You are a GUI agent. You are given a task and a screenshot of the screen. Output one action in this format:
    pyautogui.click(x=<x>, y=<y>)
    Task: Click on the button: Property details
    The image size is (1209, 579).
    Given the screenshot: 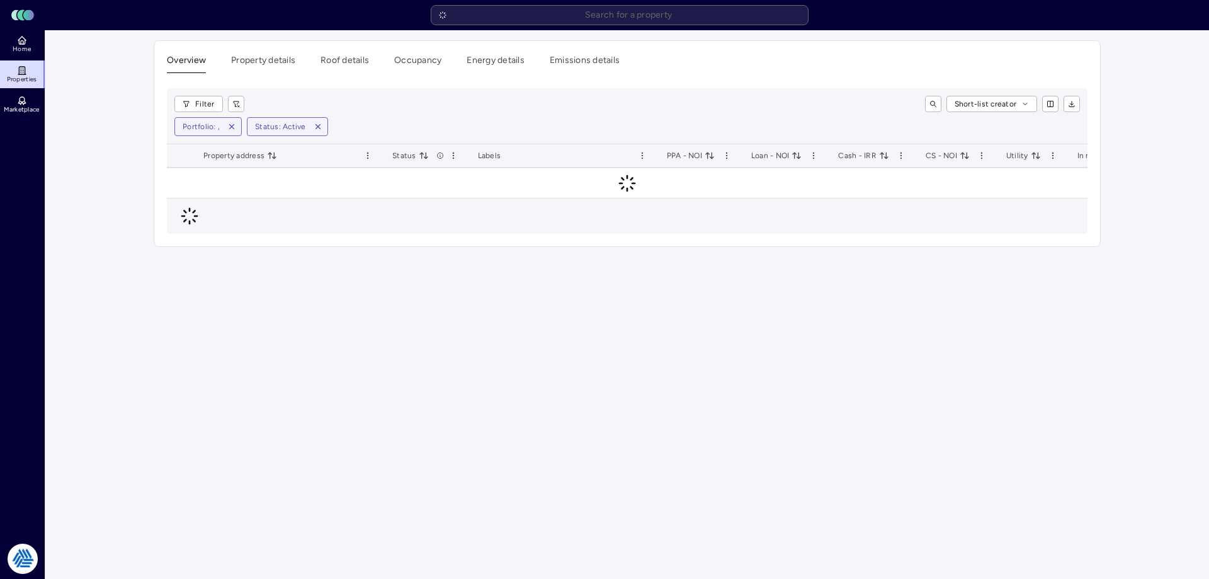 What is the action you would take?
    pyautogui.click(x=263, y=63)
    